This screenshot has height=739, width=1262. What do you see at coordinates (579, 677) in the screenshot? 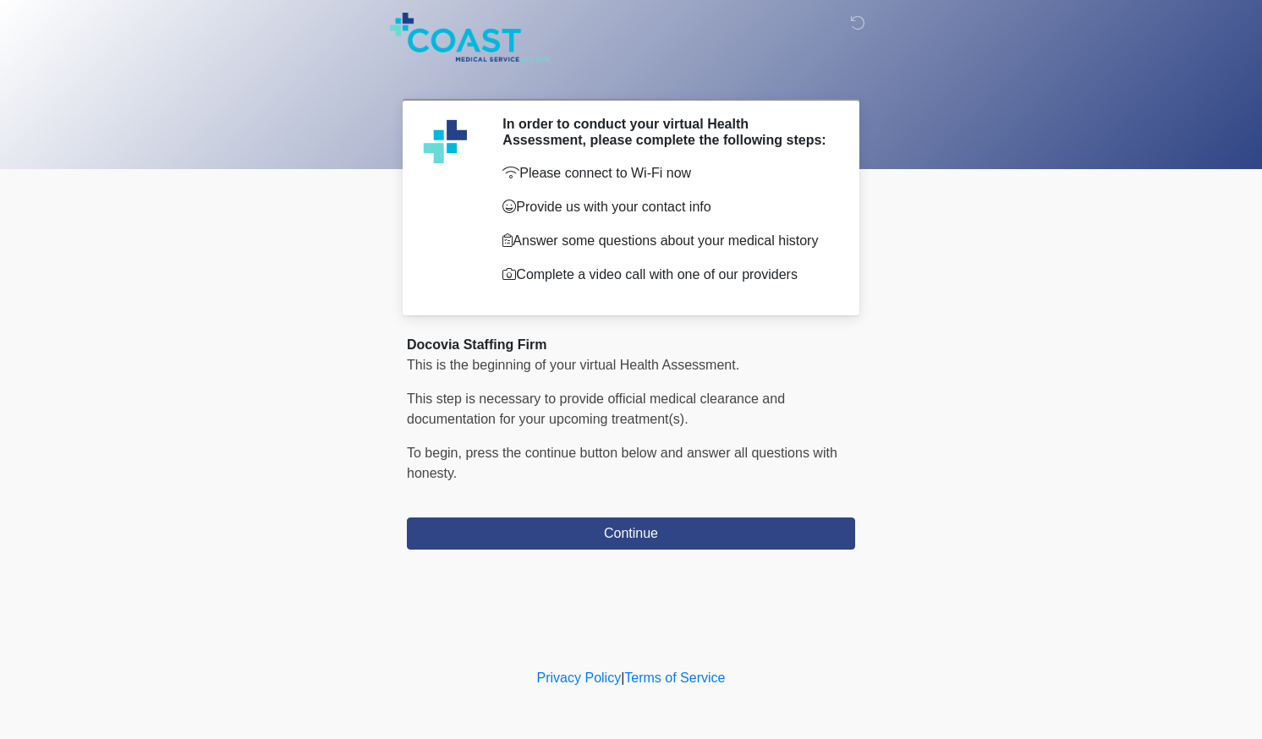
I see `a: Privacy Policy` at bounding box center [579, 677].